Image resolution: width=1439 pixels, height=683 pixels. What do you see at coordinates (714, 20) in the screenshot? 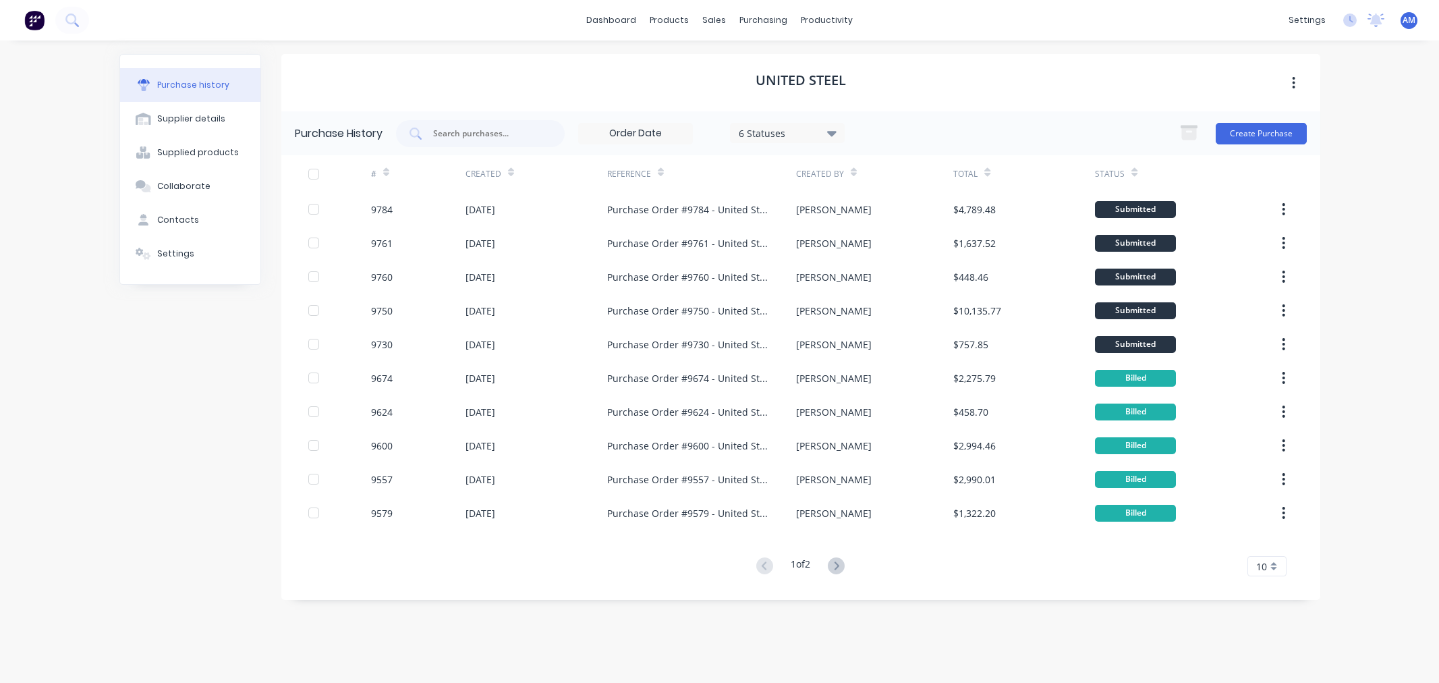
I see `div: sales` at bounding box center [714, 20].